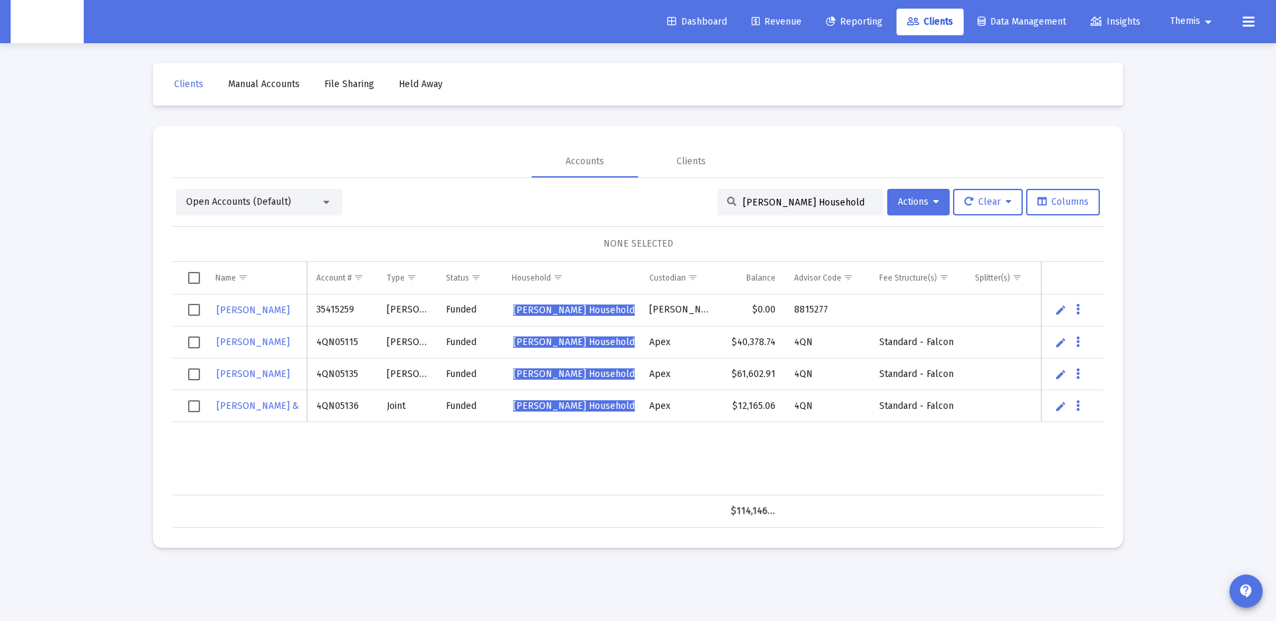 The width and height of the screenshot is (1276, 621). Describe the element at coordinates (854, 21) in the screenshot. I see `span: Reporting` at that location.